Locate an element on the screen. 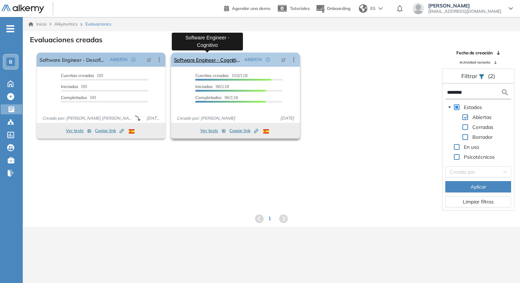 This screenshot has height=283, width=520. span: Abiertas is located at coordinates (482, 117).